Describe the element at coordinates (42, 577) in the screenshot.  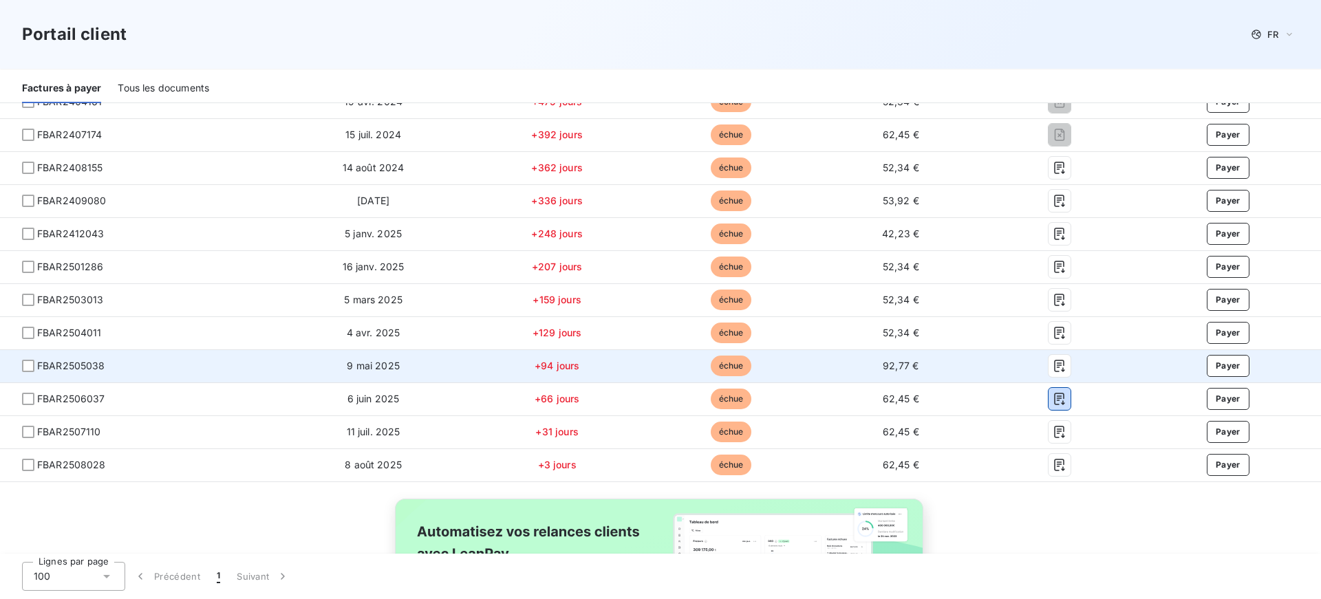
I see `span: 100` at that location.